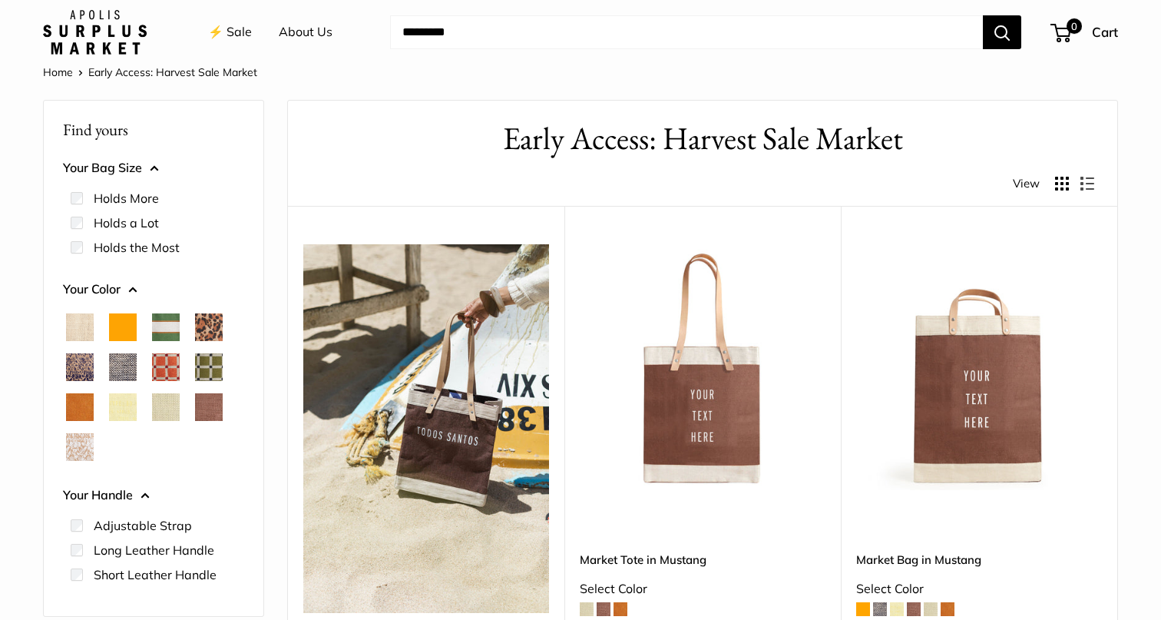  Describe the element at coordinates (143, 525) in the screenshot. I see `label: Adjustable Strap` at that location.